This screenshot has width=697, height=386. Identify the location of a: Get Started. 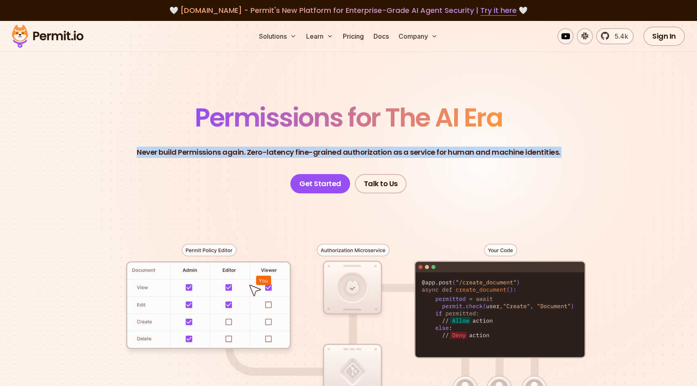
(320, 184).